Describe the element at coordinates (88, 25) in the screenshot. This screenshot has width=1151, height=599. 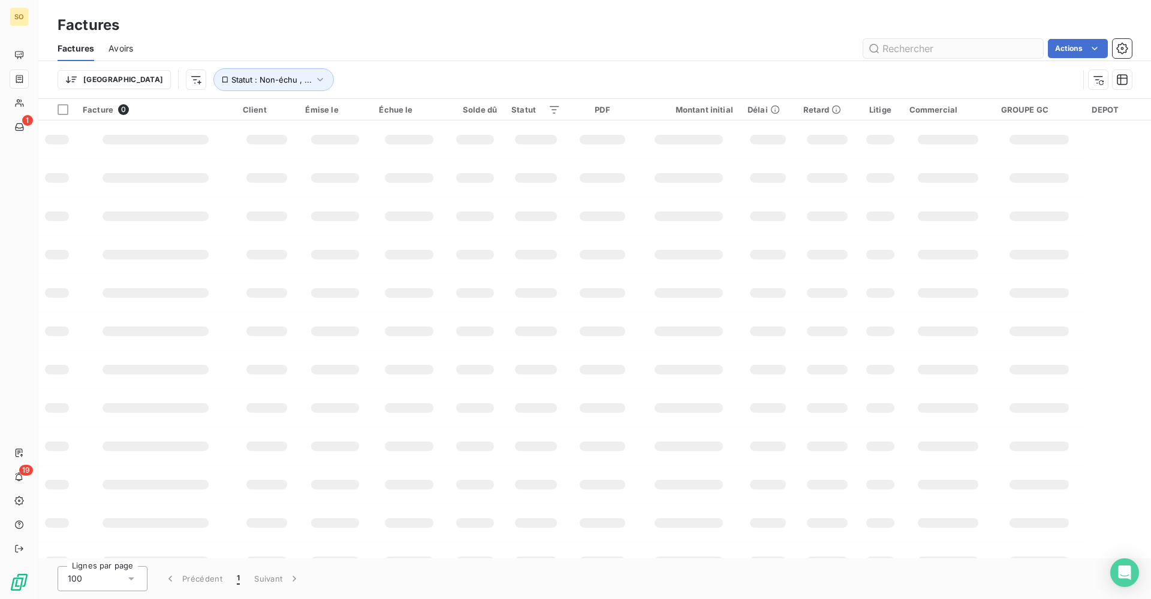
I see `h3: Factures` at that location.